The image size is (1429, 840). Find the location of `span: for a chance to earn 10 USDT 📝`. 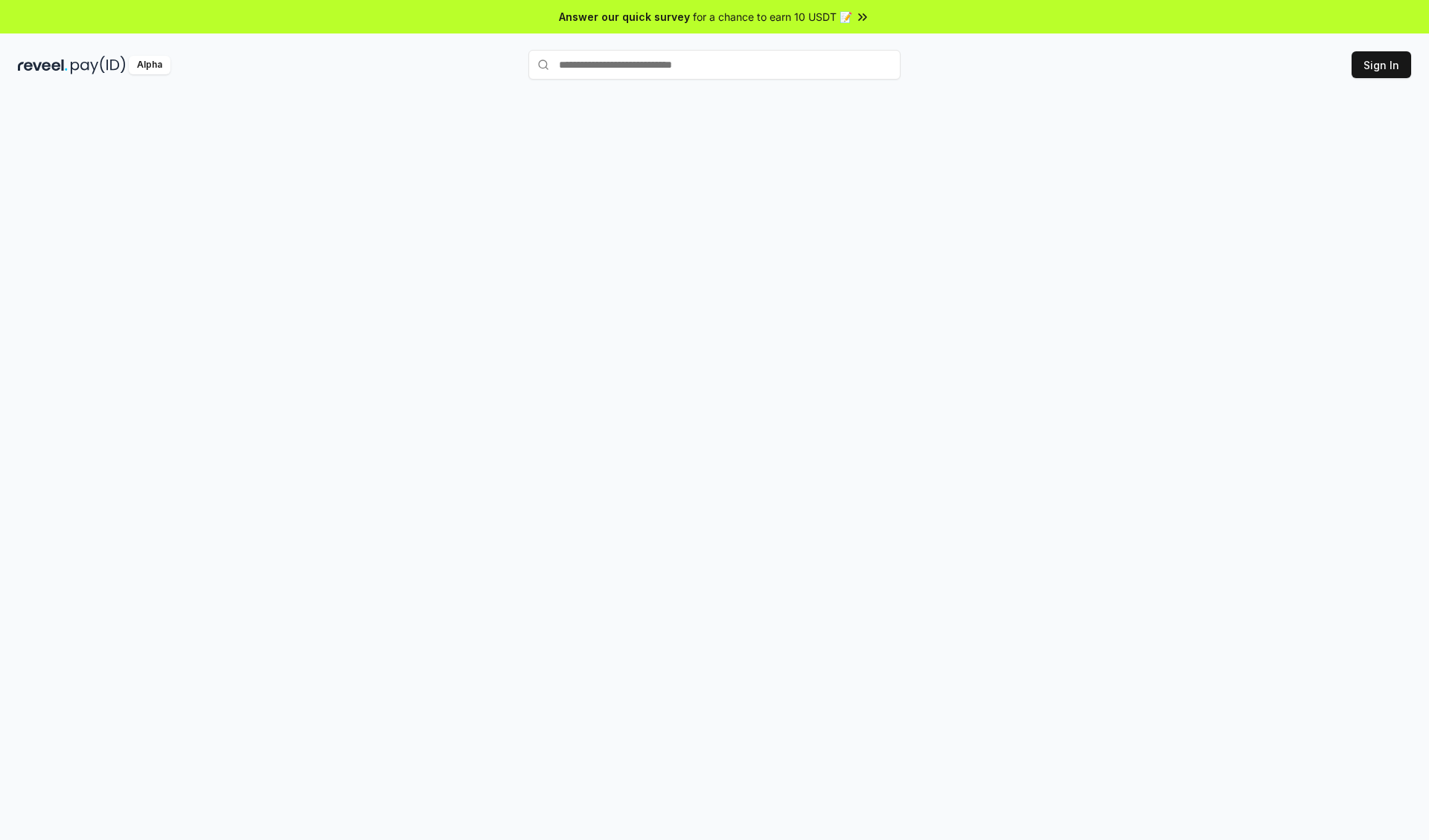

span: for a chance to earn 10 USDT 📝 is located at coordinates (773, 17).